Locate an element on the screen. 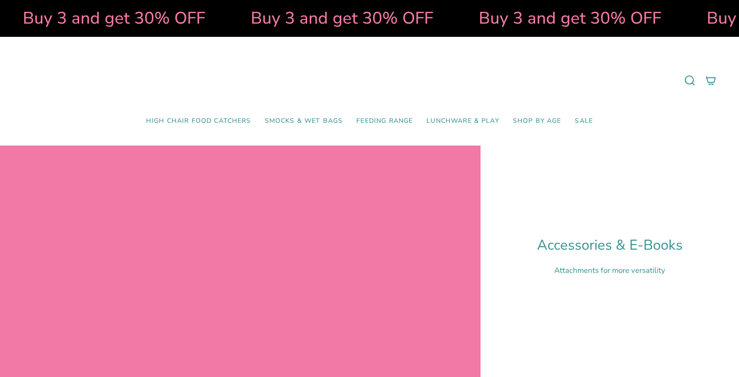  span: SALE is located at coordinates (584, 121).